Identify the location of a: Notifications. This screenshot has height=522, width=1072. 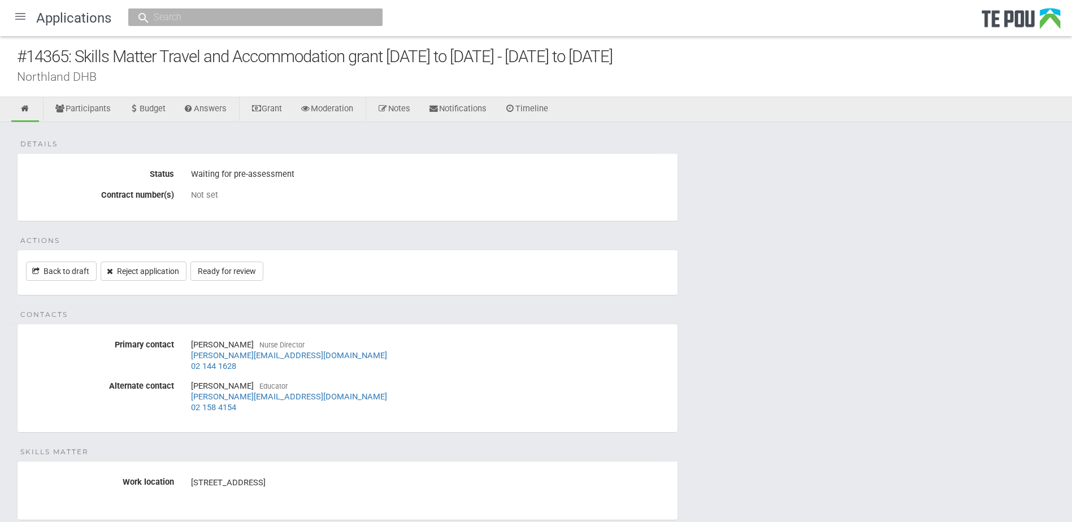
(457, 110).